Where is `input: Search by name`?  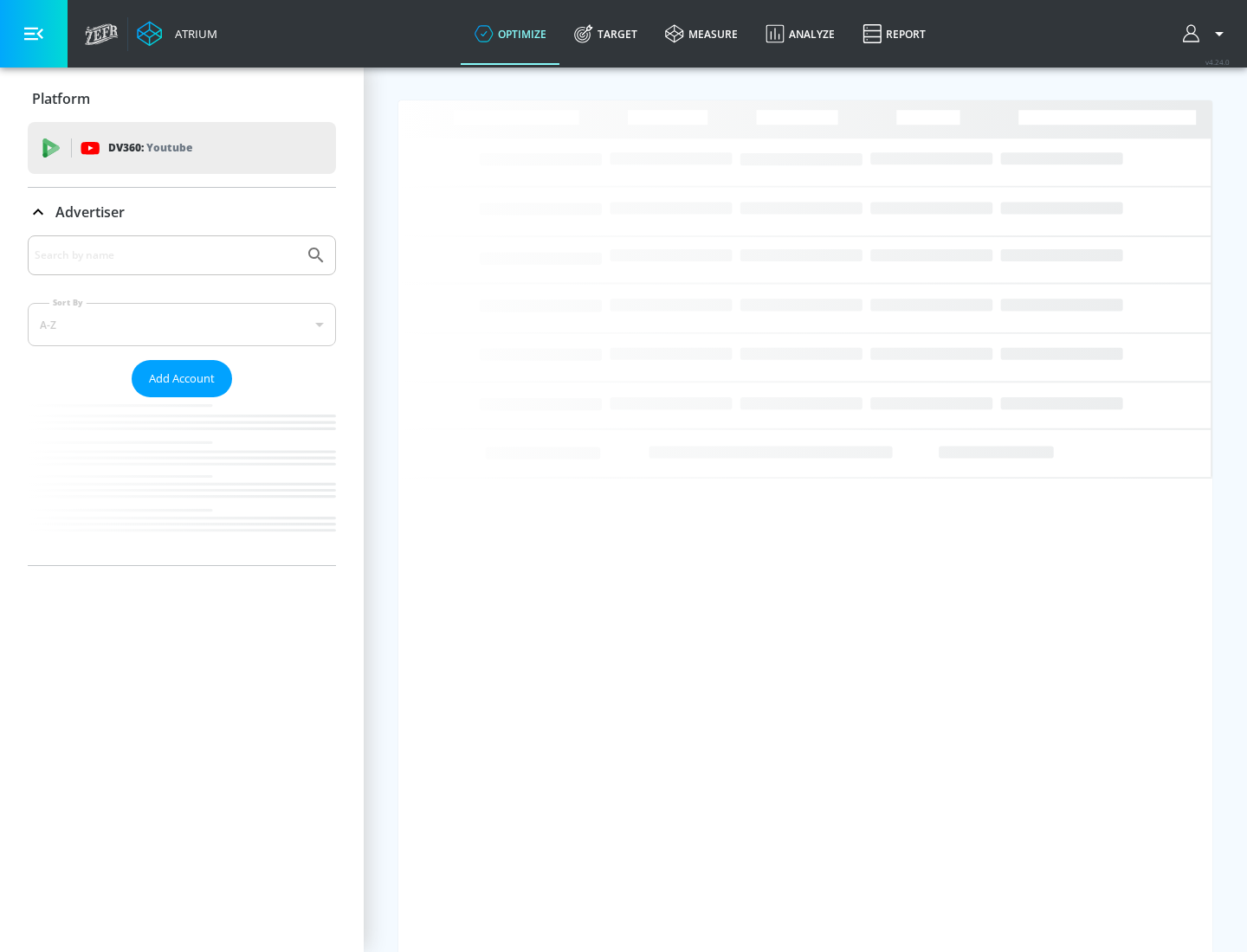 input: Search by name is located at coordinates (165, 255).